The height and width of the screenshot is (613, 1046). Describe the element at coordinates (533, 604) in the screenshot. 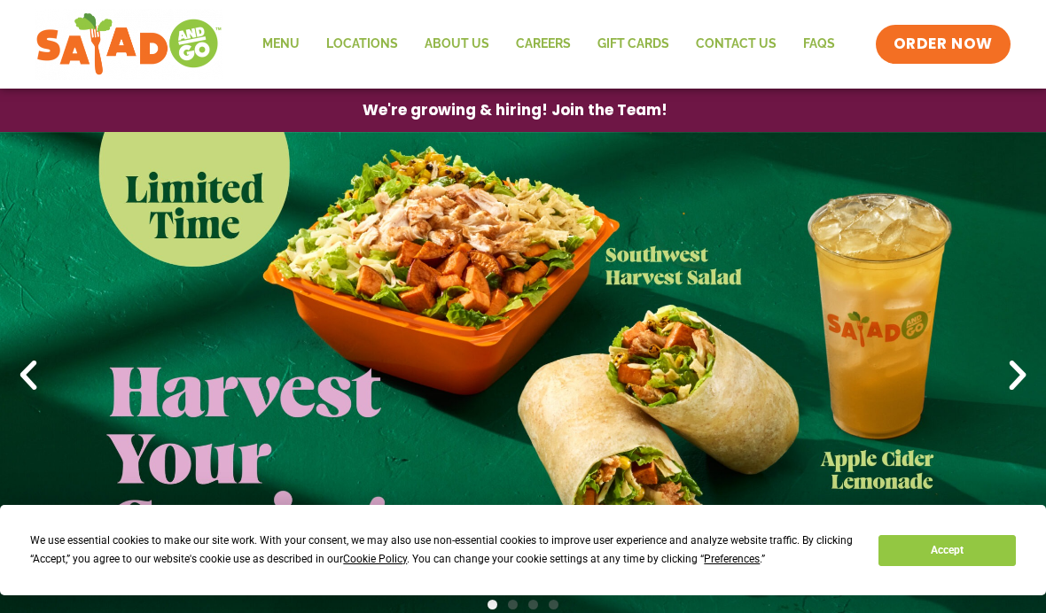

I see `span: Go to slide 3` at that location.